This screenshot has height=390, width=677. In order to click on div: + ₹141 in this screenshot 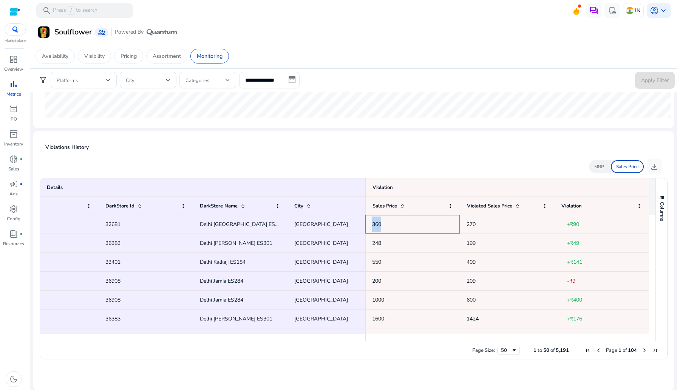, I will do `click(602, 262)`.